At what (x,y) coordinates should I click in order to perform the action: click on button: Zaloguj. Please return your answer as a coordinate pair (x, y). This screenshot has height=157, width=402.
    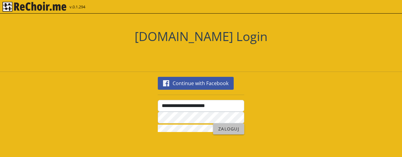
    Looking at the image, I should click on (228, 129).